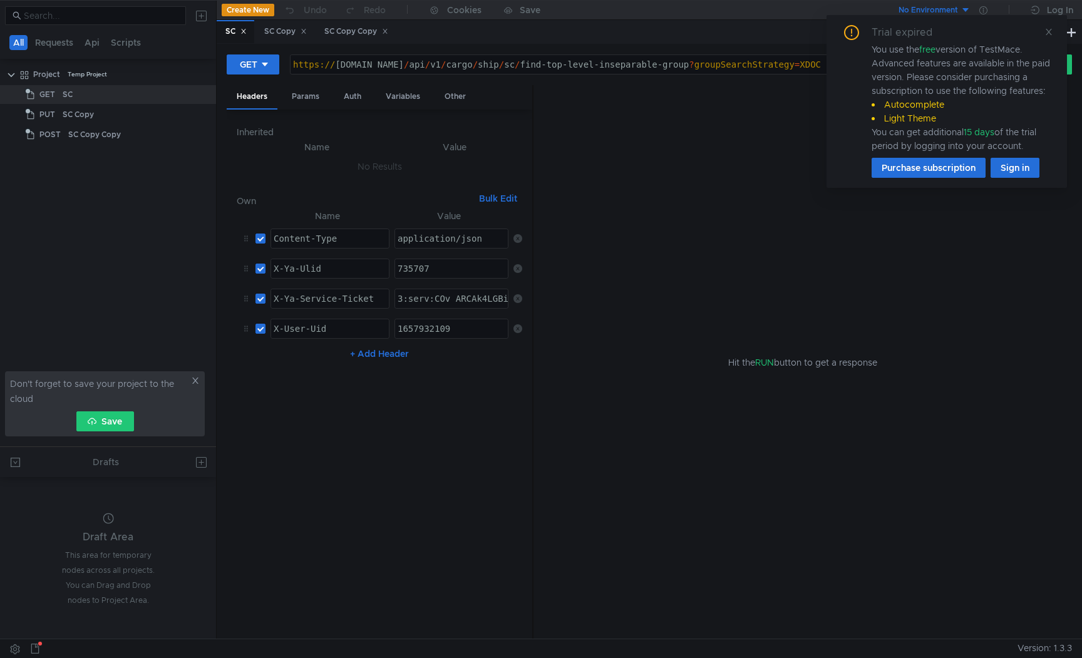  What do you see at coordinates (101, 16) in the screenshot?
I see `input: Search...` at bounding box center [101, 16].